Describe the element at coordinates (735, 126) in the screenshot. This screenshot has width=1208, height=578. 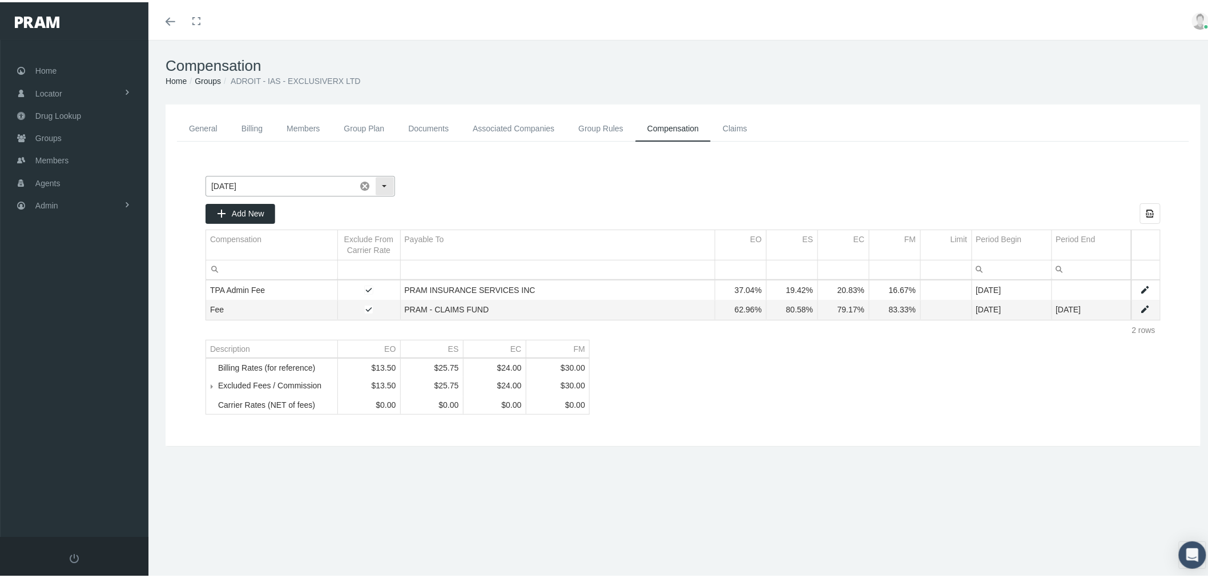
I see `a: Claims` at that location.